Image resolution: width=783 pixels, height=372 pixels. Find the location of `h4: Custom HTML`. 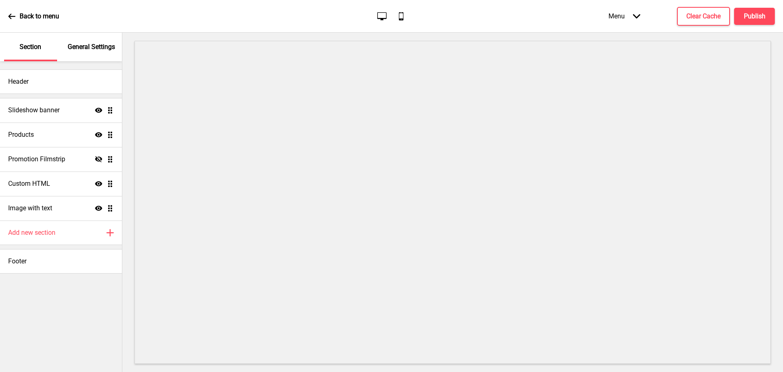

h4: Custom HTML is located at coordinates (29, 184).